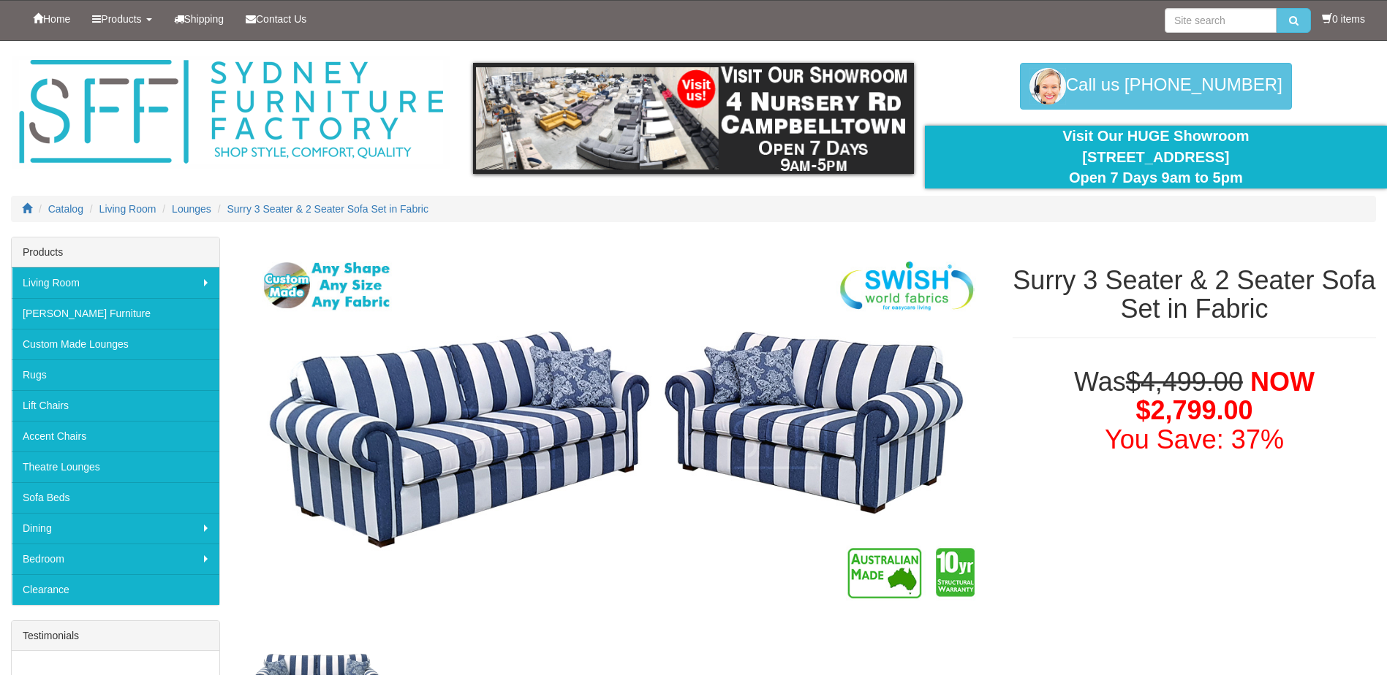 Image resolution: width=1387 pixels, height=675 pixels. I want to click on span: Products, so click(121, 19).